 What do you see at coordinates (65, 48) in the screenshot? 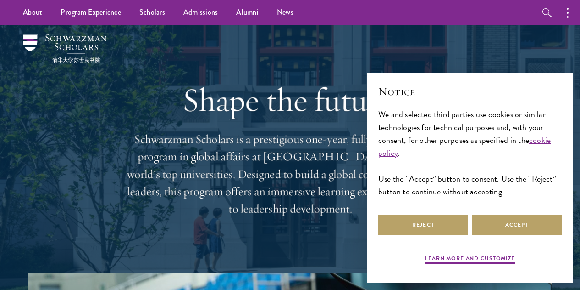
I see `img: Schwarzman Scholars` at bounding box center [65, 48].